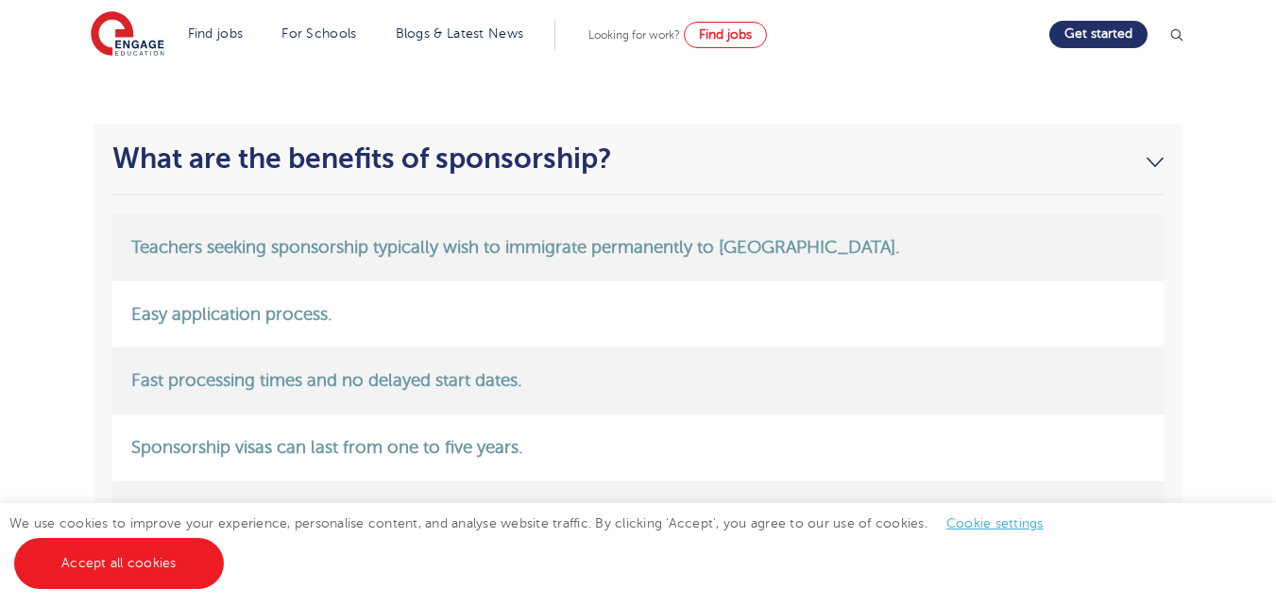  What do you see at coordinates (119, 564) in the screenshot?
I see `a: Accept all cookies` at bounding box center [119, 564].